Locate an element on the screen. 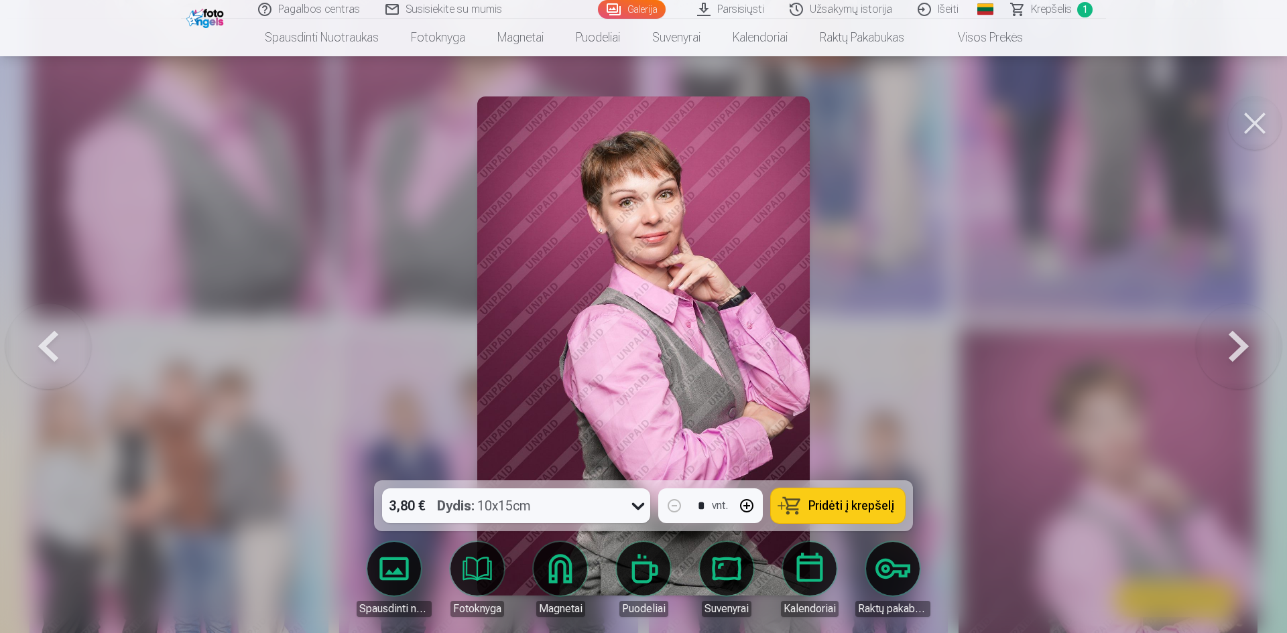 The image size is (1287, 633). div: vnt. is located at coordinates (720, 506).